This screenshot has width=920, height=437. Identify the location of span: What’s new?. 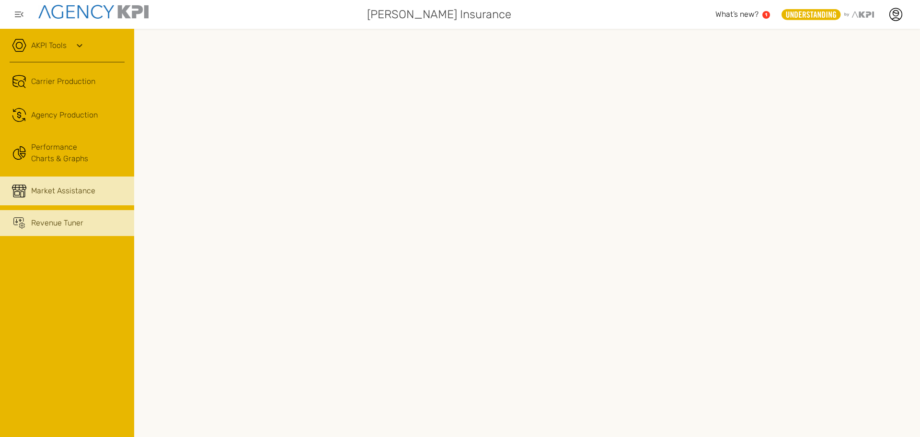
(737, 14).